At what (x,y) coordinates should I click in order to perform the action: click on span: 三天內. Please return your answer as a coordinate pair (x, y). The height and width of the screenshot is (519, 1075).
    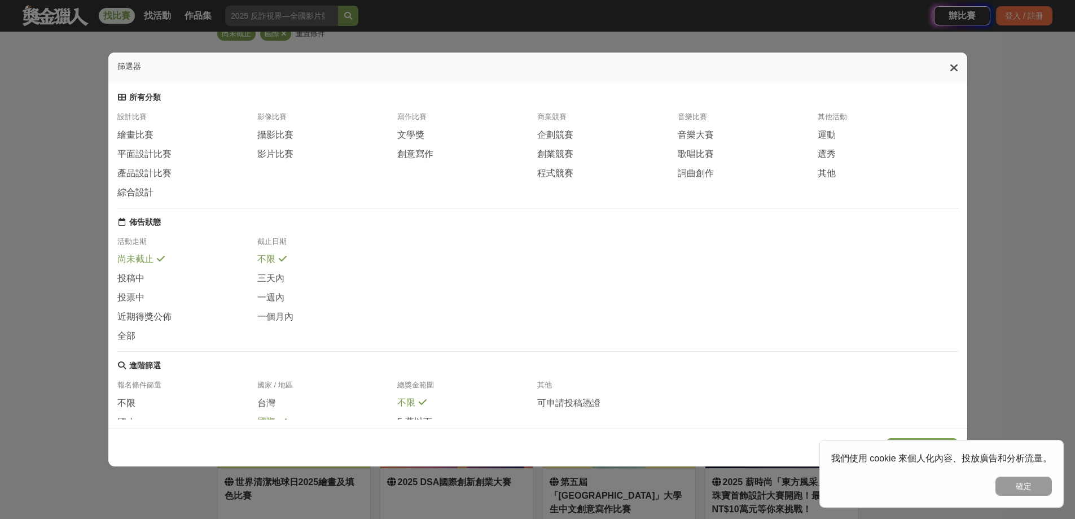
    Looking at the image, I should click on (271, 278).